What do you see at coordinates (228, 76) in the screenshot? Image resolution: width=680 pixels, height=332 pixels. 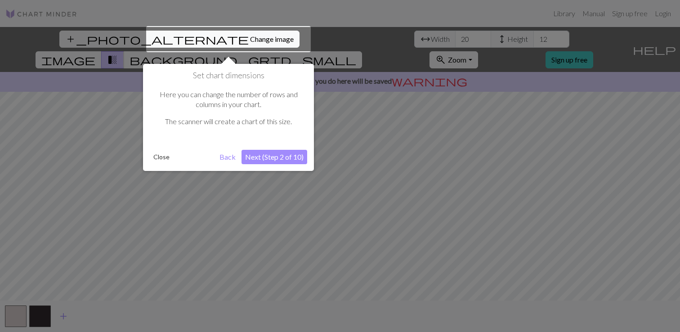 I see `h1: Set chart dimensions` at bounding box center [228, 76].